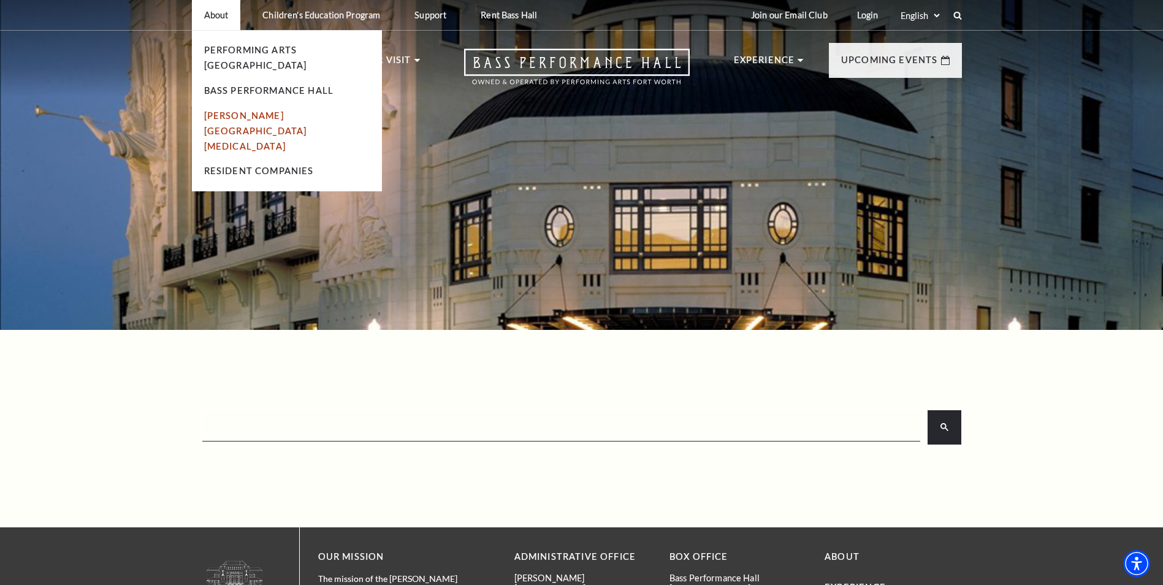 The image size is (1163, 585). Describe the element at coordinates (842, 556) in the screenshot. I see `a: About` at that location.